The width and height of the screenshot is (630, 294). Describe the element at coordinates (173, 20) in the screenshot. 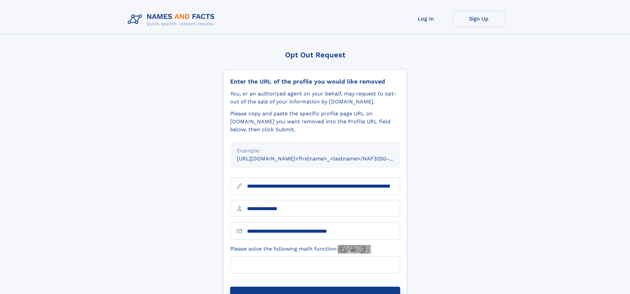

I see `img: Logo Names and Facts` at that location.